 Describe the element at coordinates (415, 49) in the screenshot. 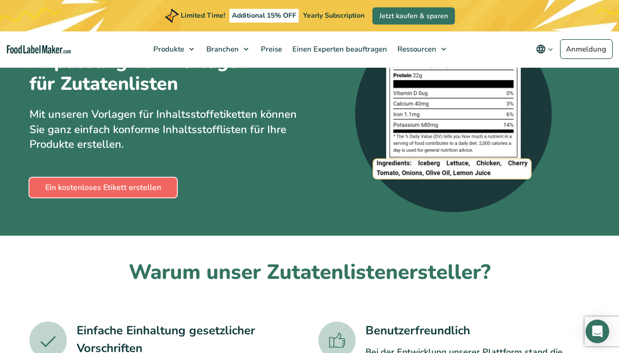

I see `span: Ressourcen` at that location.